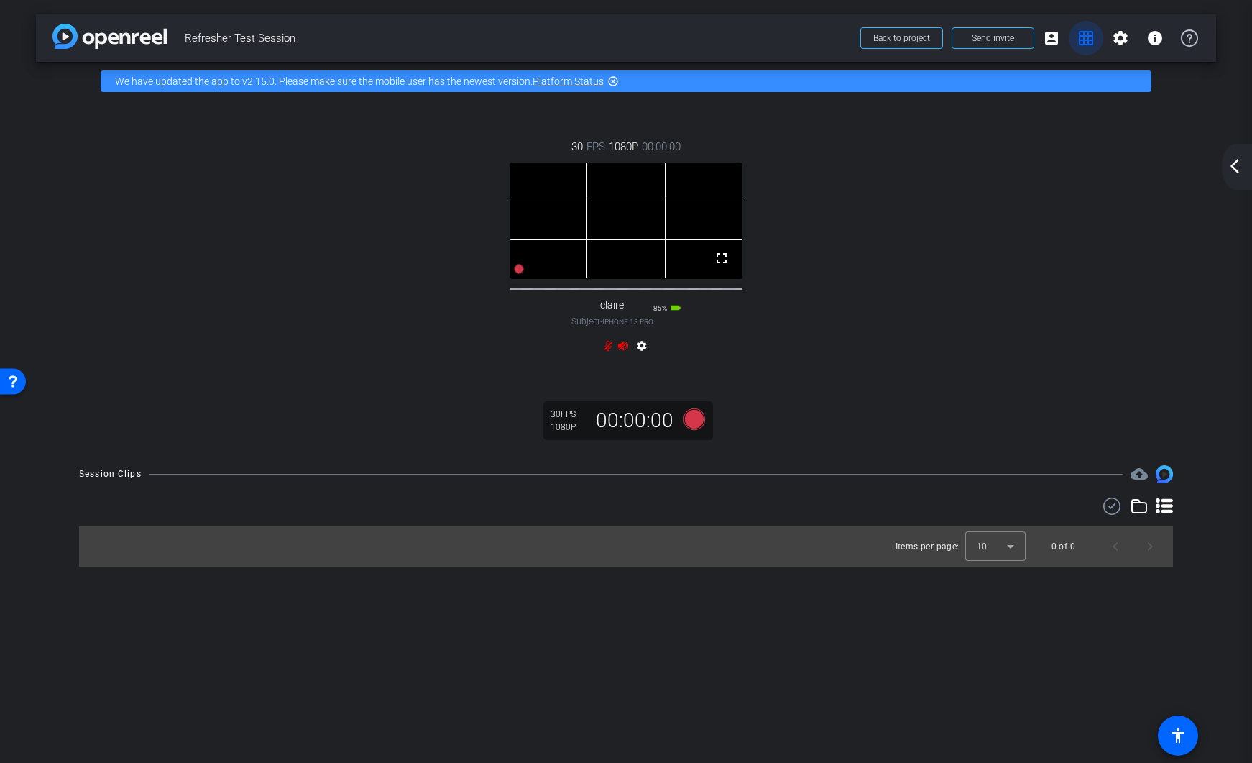 Image resolution: width=1252 pixels, height=763 pixels. What do you see at coordinates (635, 421) in the screenshot?
I see `div: 00:00:00` at bounding box center [635, 421].